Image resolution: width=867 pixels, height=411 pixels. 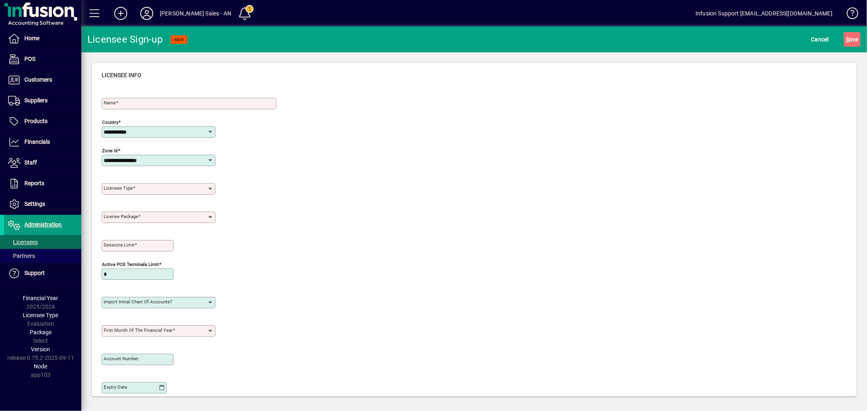 I want to click on span: Support, so click(x=35, y=273).